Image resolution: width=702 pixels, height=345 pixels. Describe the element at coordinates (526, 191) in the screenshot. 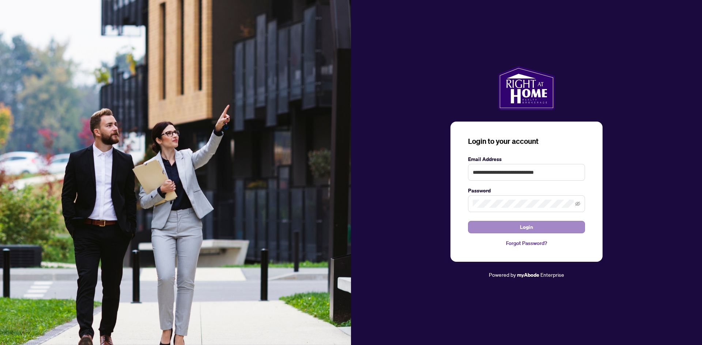

I see `label: Password` at that location.